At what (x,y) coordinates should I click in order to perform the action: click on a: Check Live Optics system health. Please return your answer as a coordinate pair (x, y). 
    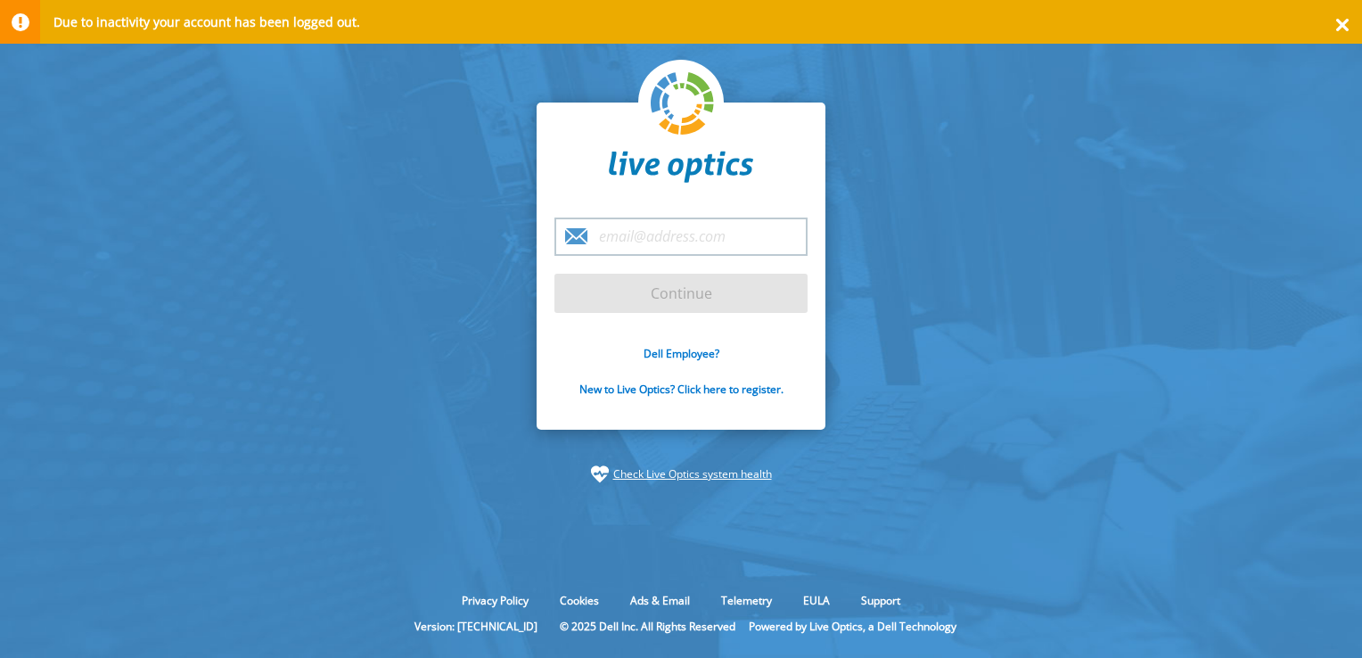
    Looking at the image, I should click on (693, 474).